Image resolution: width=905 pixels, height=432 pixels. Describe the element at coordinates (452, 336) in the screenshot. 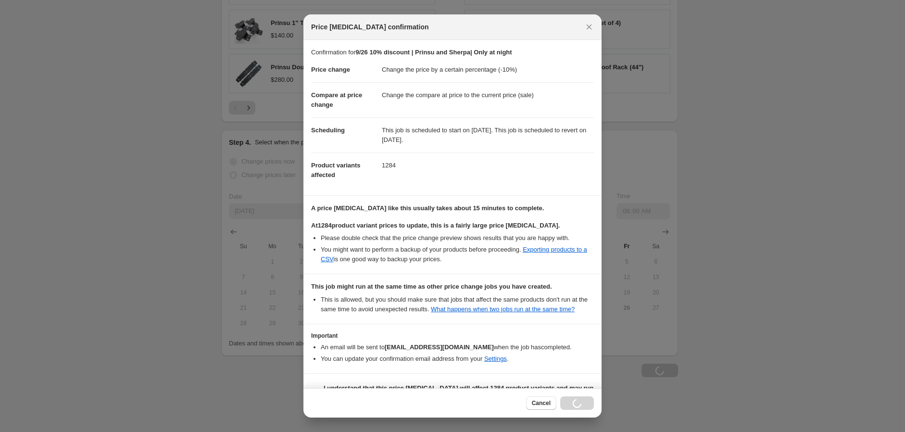

I see `h3: Important` at that location.